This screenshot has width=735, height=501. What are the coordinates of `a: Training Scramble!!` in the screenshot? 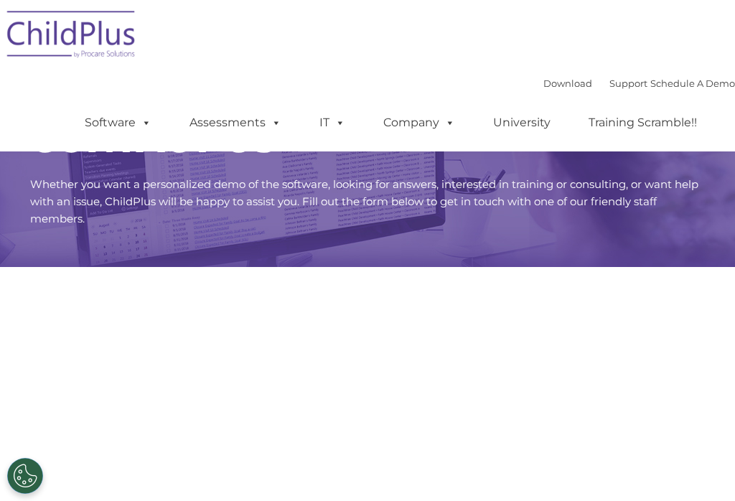 It's located at (643, 123).